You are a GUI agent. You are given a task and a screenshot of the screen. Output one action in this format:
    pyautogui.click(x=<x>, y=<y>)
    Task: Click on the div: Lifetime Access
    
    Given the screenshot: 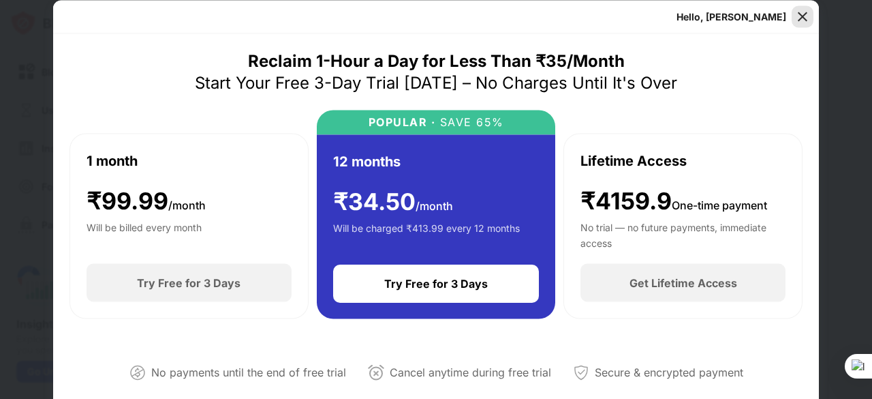 What is the action you would take?
    pyautogui.click(x=634, y=160)
    